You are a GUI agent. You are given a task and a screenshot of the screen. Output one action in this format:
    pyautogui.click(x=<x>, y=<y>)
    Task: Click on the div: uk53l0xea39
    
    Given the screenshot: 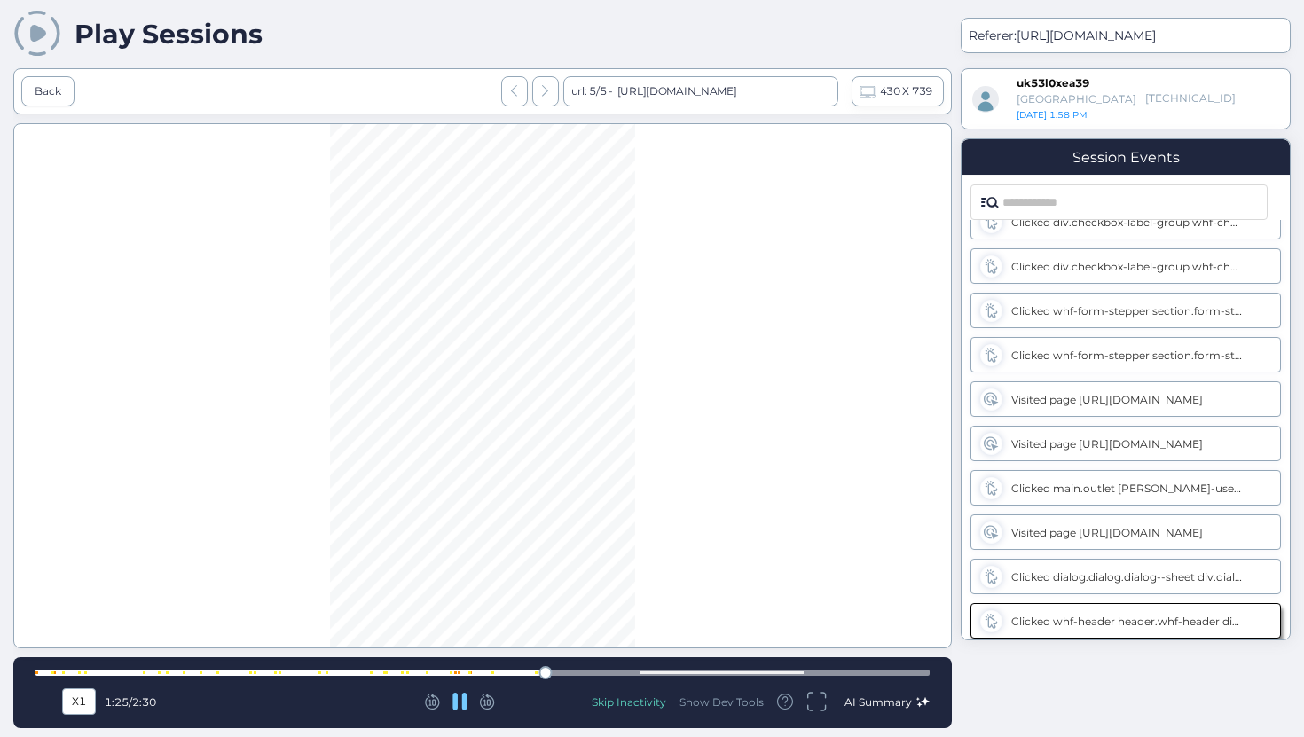 What is the action you would take?
    pyautogui.click(x=1060, y=83)
    